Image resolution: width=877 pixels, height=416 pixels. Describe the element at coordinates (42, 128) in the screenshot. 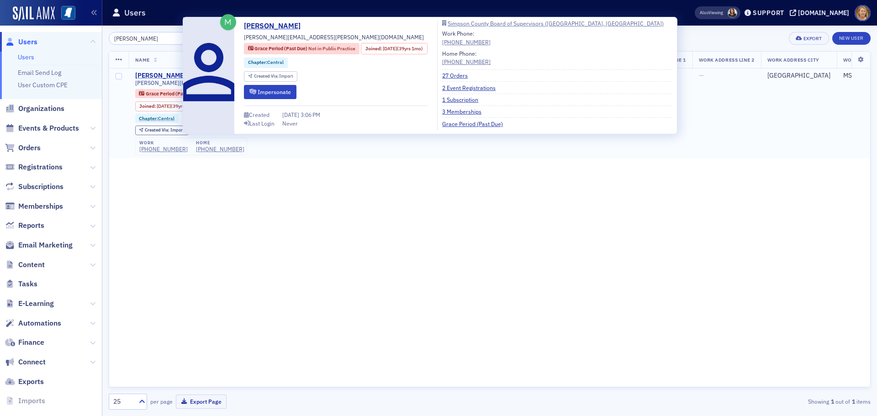

I see `a: Events & Products` at that location.